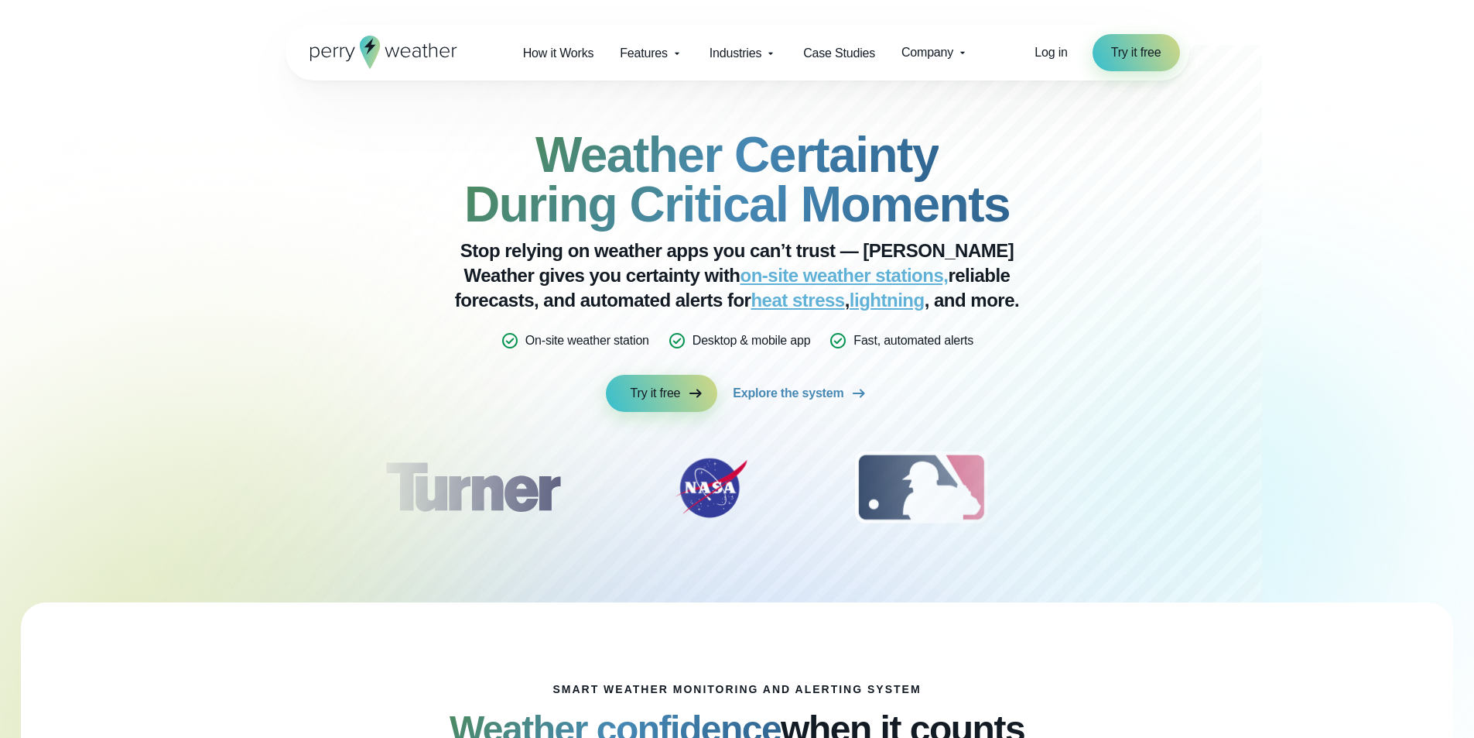 This screenshot has width=1474, height=738. Describe the element at coordinates (711, 488) in the screenshot. I see `img: NASA.svg` at that location.